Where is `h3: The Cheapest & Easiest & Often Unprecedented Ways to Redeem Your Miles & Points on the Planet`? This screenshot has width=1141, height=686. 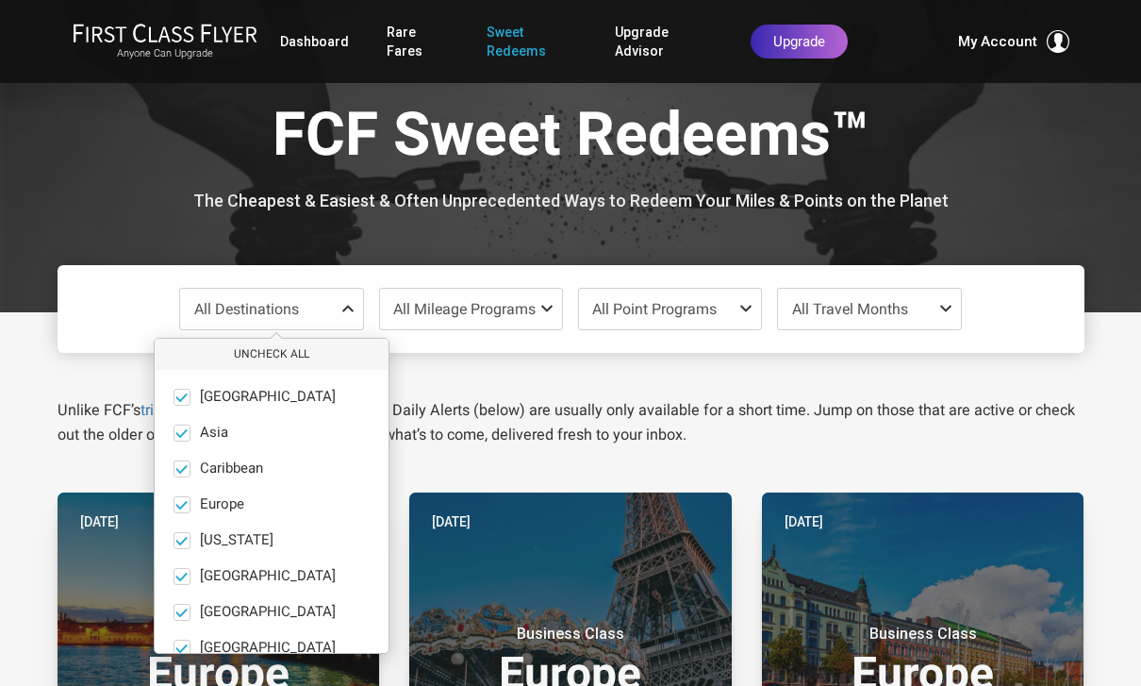 h3: The Cheapest & Easiest & Often Unprecedented Ways to Redeem Your Miles & Points on the Planet is located at coordinates (571, 201).